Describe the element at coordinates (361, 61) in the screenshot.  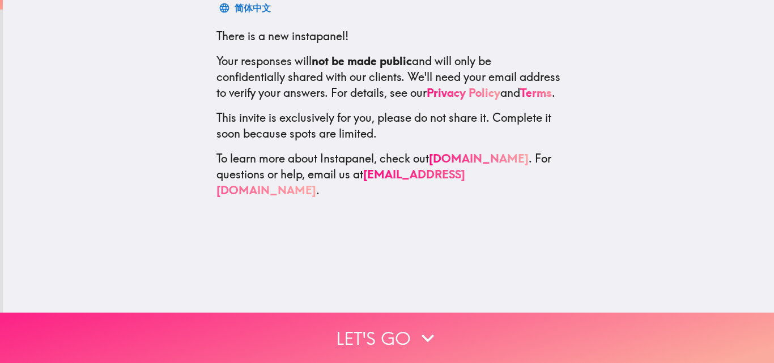
I see `b: not be made public` at that location.